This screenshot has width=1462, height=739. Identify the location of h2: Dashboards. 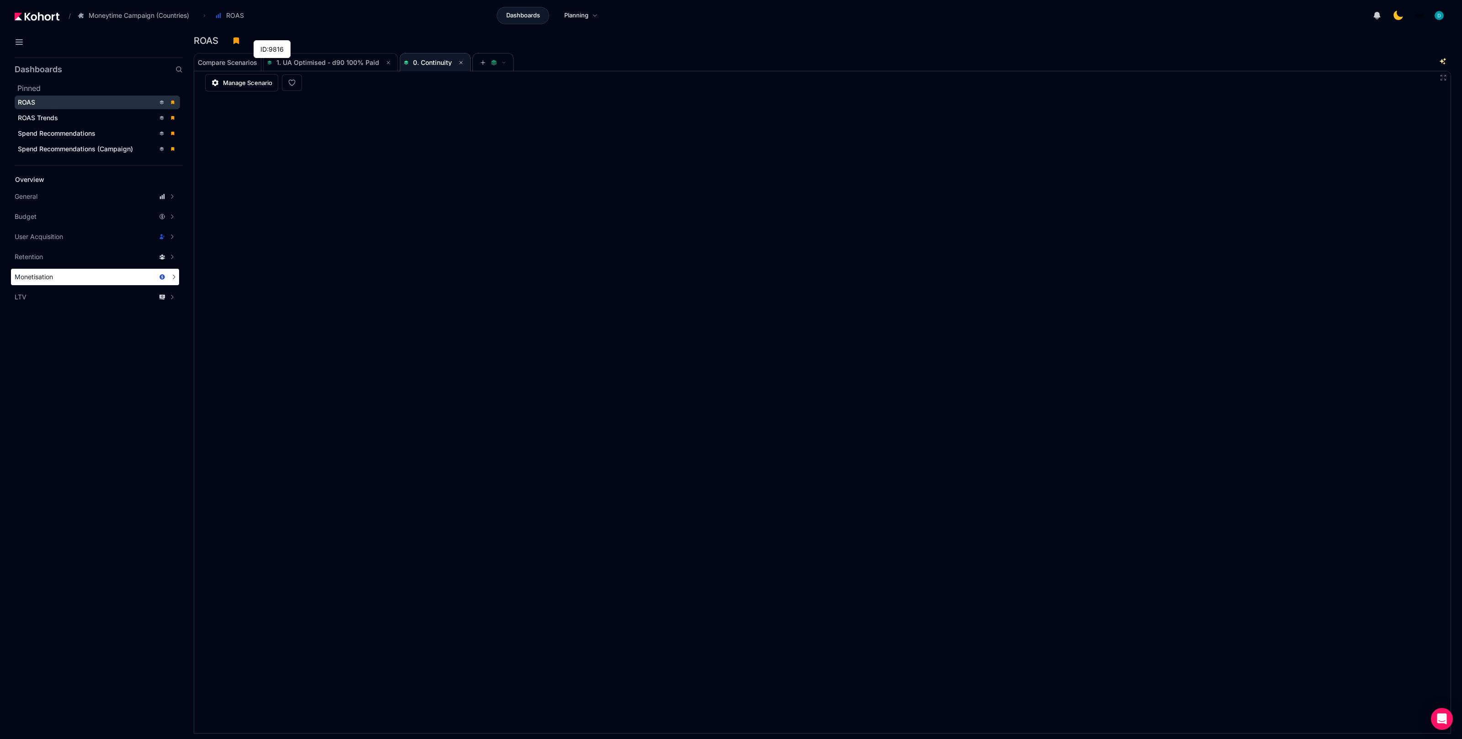
(38, 69).